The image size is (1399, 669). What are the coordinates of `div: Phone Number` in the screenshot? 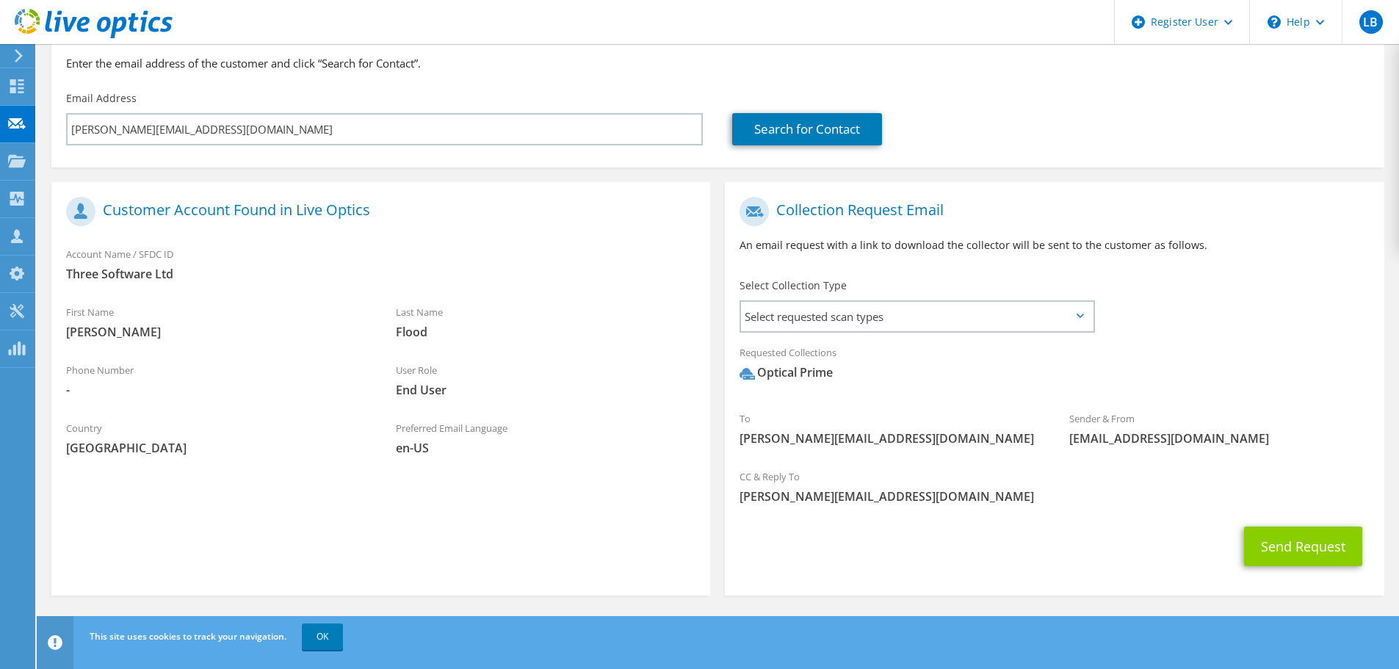 It's located at (216, 380).